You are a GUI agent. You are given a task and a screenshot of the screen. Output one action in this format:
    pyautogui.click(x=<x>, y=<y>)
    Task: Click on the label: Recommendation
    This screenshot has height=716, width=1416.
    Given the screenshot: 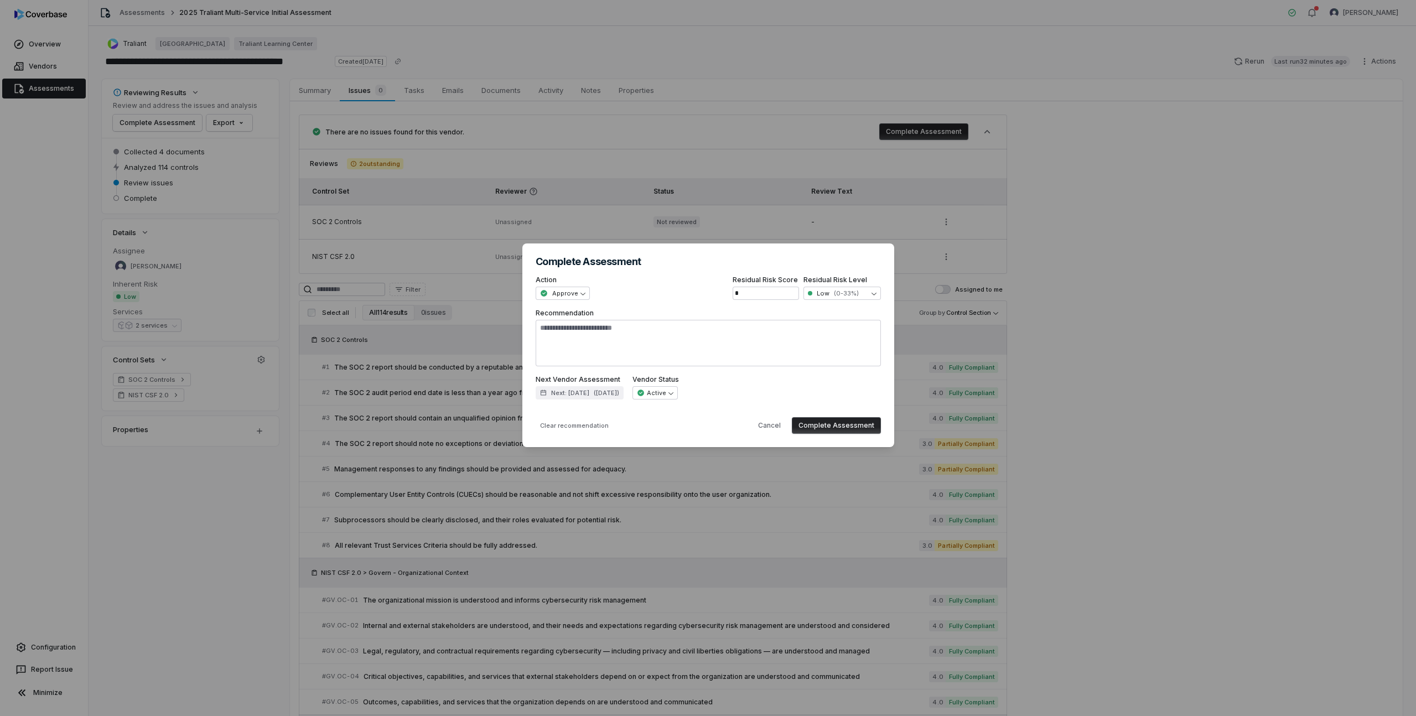 What is the action you would take?
    pyautogui.click(x=708, y=337)
    